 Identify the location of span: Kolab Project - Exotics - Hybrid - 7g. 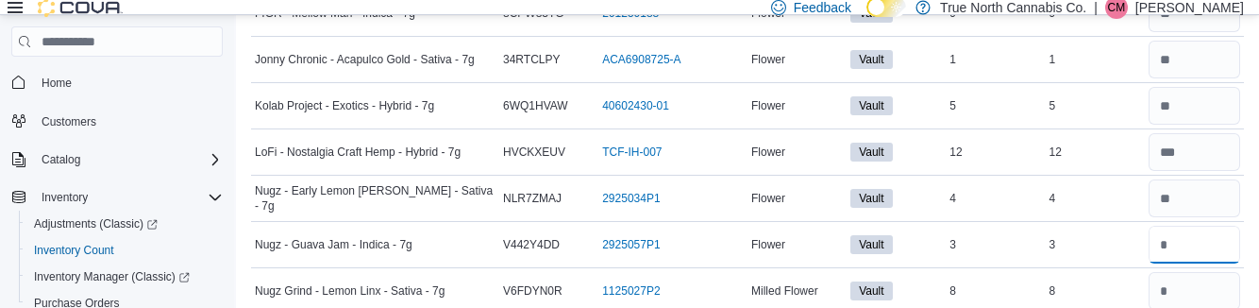
(344, 106).